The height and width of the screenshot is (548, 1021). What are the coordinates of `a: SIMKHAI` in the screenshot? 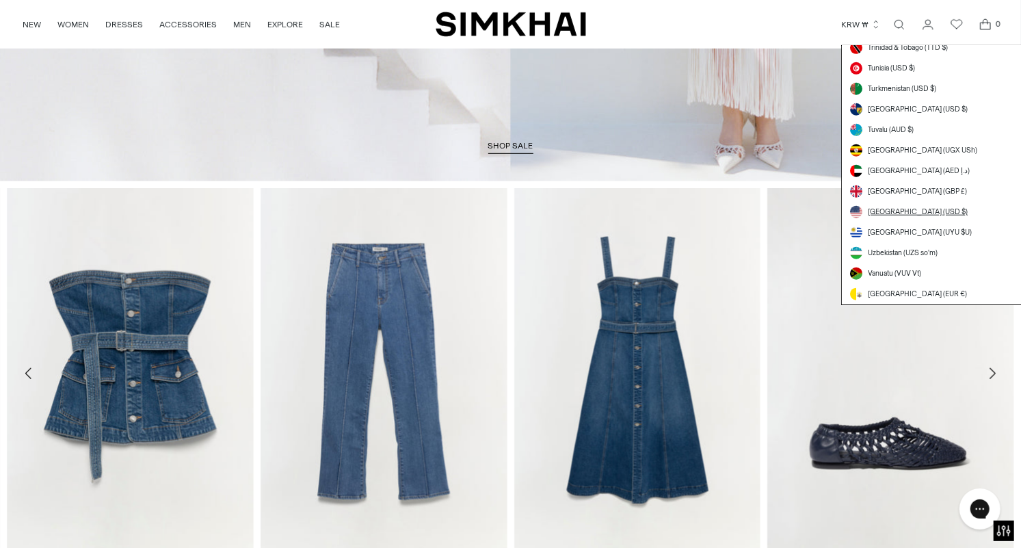 It's located at (511, 24).